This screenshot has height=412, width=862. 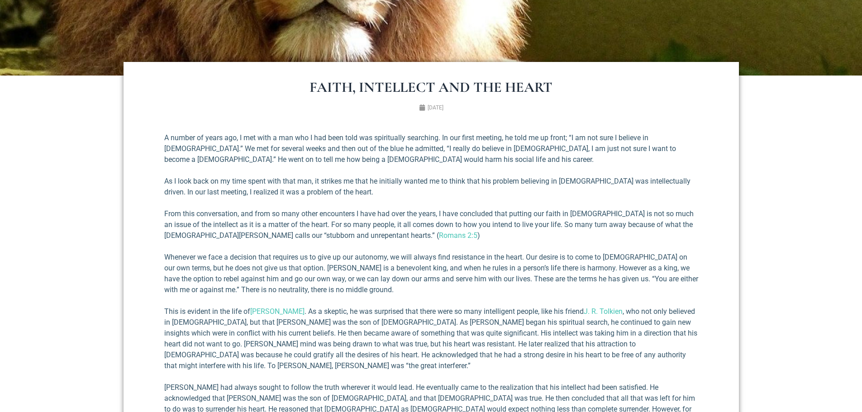 What do you see at coordinates (603, 311) in the screenshot?
I see `a: J. R. Tolkien` at bounding box center [603, 311].